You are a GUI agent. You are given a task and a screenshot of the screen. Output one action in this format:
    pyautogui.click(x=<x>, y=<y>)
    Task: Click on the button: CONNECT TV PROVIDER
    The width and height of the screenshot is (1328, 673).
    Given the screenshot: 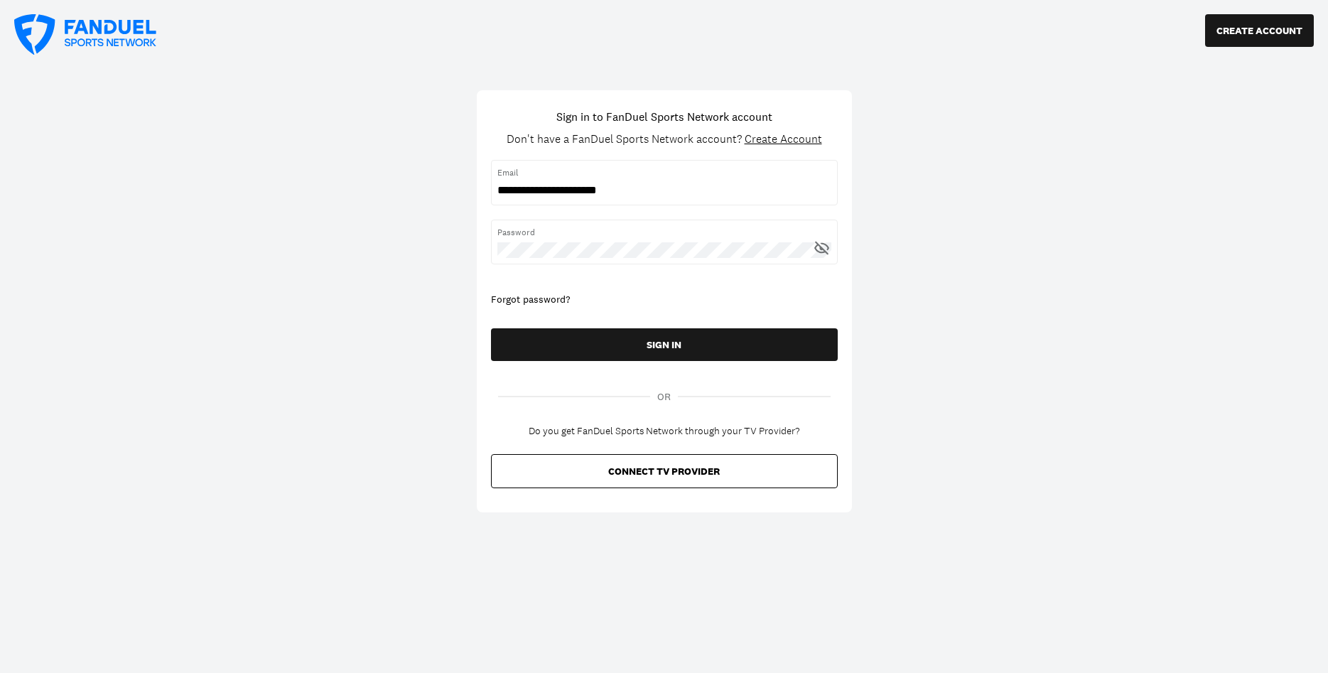 What is the action you would take?
    pyautogui.click(x=664, y=471)
    